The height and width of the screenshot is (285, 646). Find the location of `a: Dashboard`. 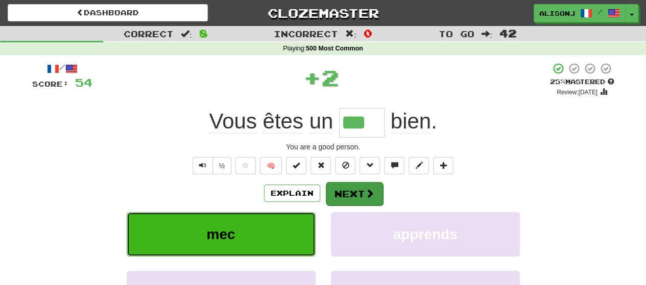

a: Dashboard is located at coordinates (108, 13).